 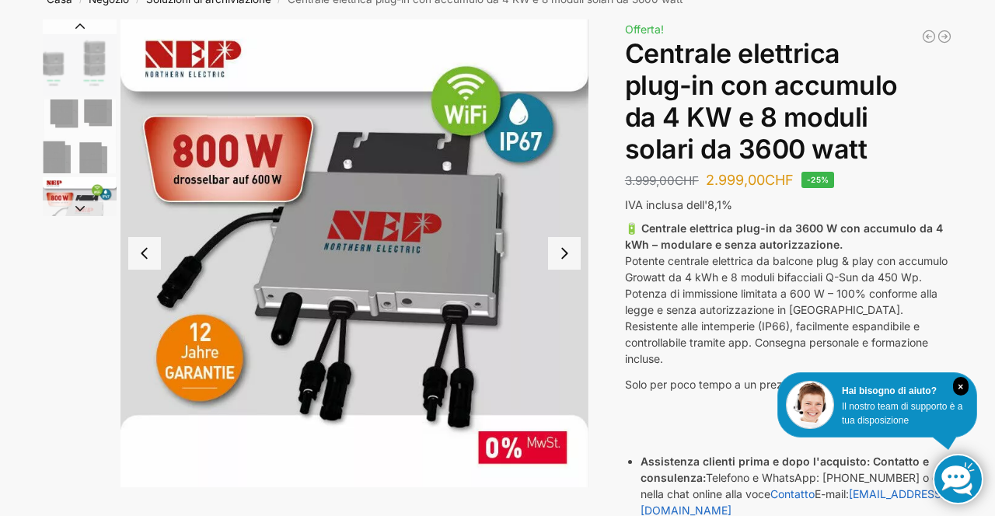 I want to click on i: Vicino, so click(x=960, y=386).